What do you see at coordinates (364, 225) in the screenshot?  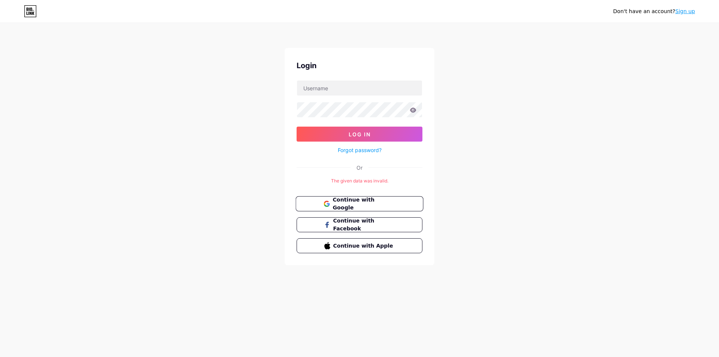 I see `span: Continue with Facebook` at bounding box center [364, 225].